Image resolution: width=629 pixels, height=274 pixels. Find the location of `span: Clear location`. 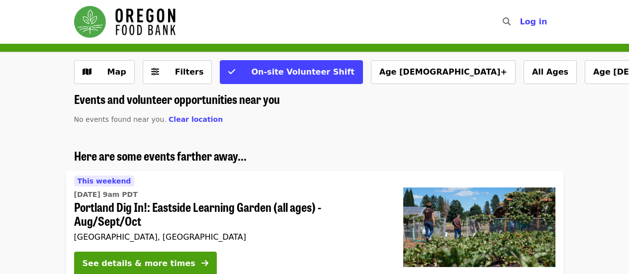

span: Clear location is located at coordinates (196, 119).